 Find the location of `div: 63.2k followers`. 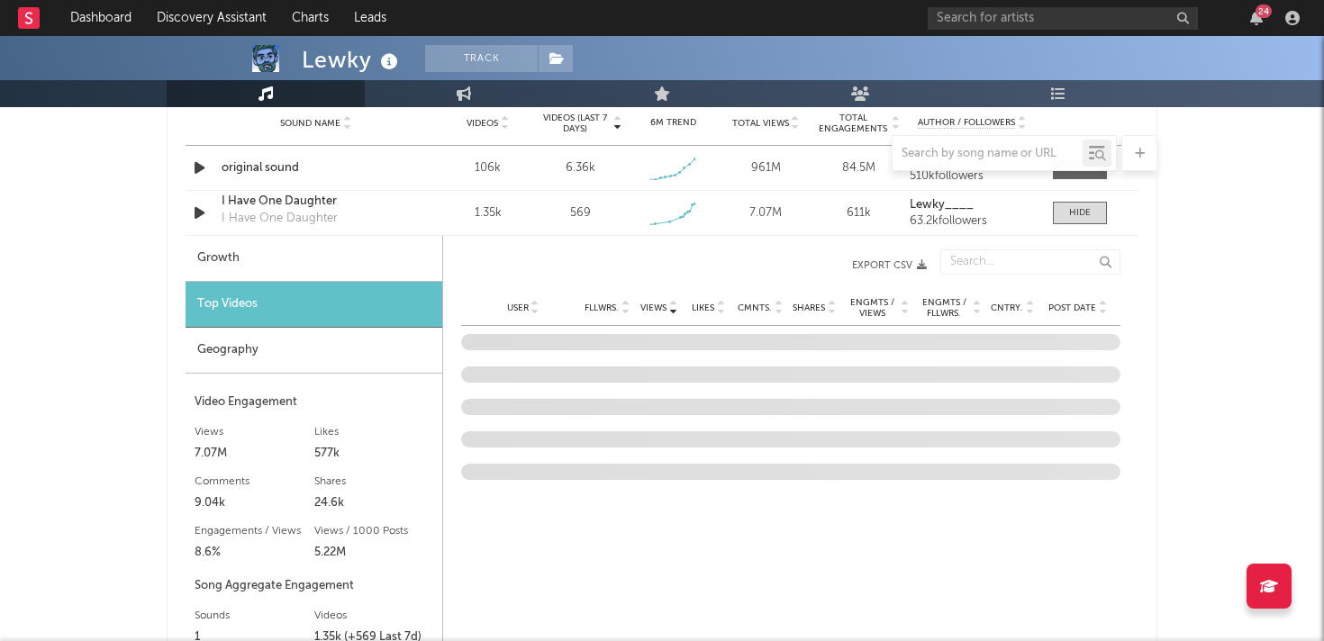

div: 63.2k followers is located at coordinates (972, 222).